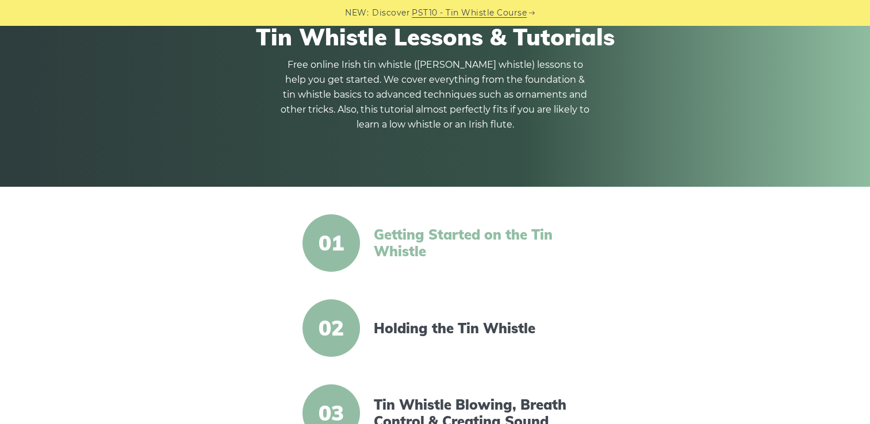 Image resolution: width=870 pixels, height=424 pixels. Describe the element at coordinates (391, 13) in the screenshot. I see `span: Discover` at that location.